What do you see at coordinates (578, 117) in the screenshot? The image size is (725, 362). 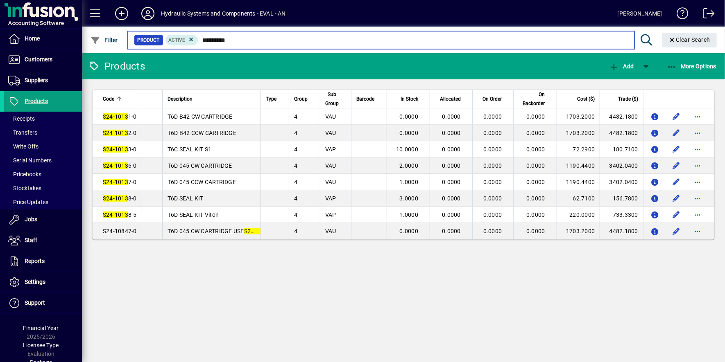 I see `td: 1703.2000` at bounding box center [578, 117].